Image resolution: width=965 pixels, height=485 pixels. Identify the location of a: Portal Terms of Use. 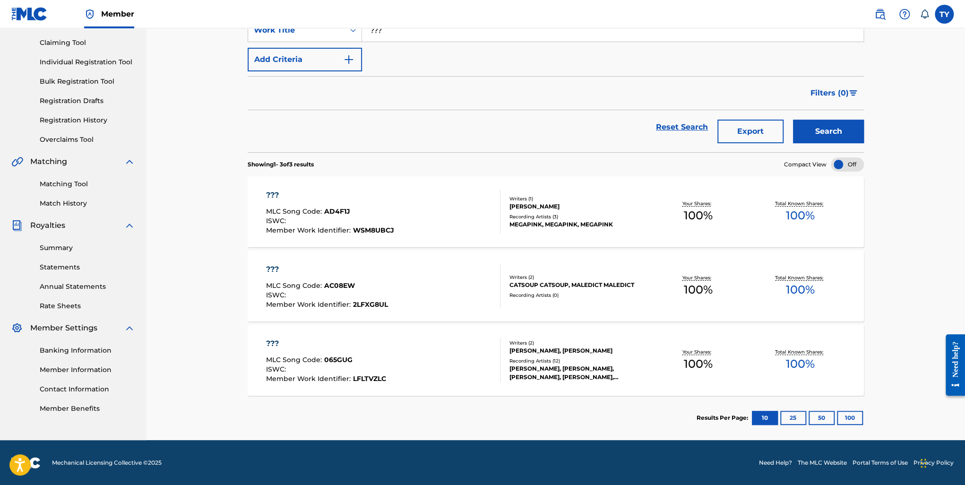
(880, 463).